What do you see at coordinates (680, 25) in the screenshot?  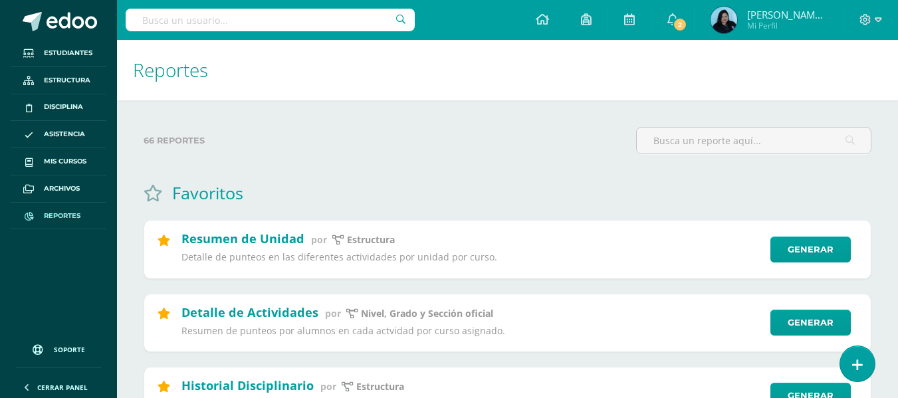 I see `span: 2` at bounding box center [680, 25].